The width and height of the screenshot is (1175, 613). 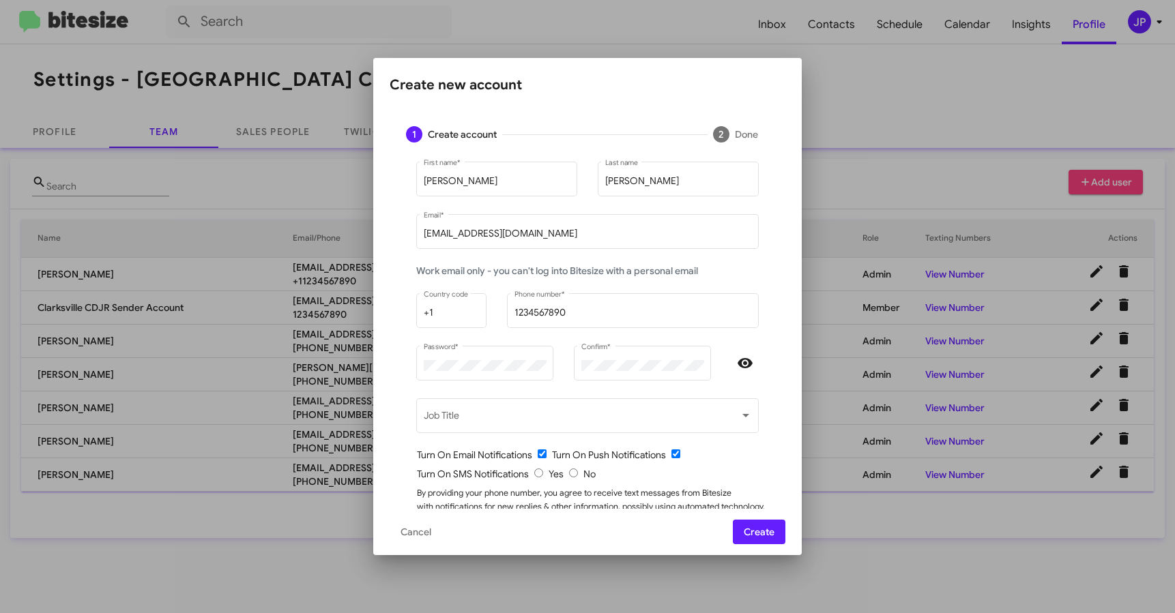 What do you see at coordinates (473, 474) in the screenshot?
I see `span: Turn On SMS Notifications` at bounding box center [473, 474].